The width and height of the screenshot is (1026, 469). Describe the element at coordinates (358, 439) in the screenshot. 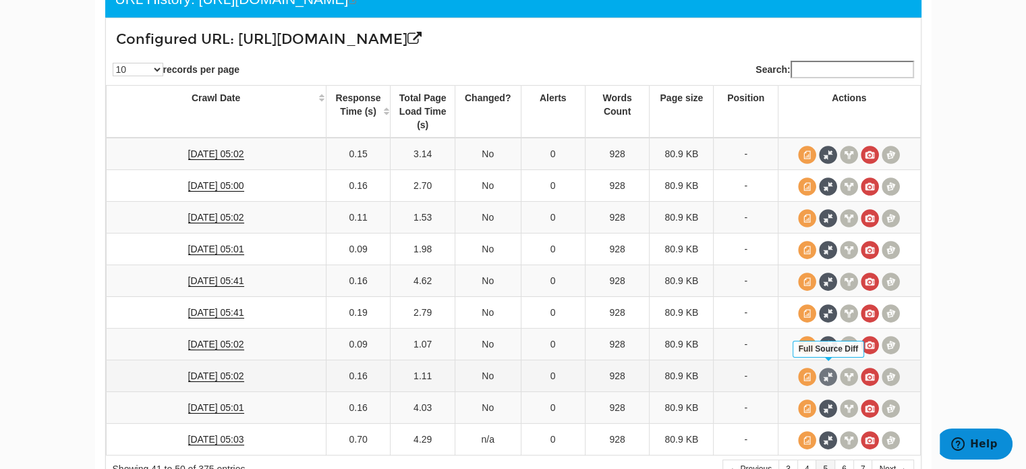

I see `td: 0.70` at that location.